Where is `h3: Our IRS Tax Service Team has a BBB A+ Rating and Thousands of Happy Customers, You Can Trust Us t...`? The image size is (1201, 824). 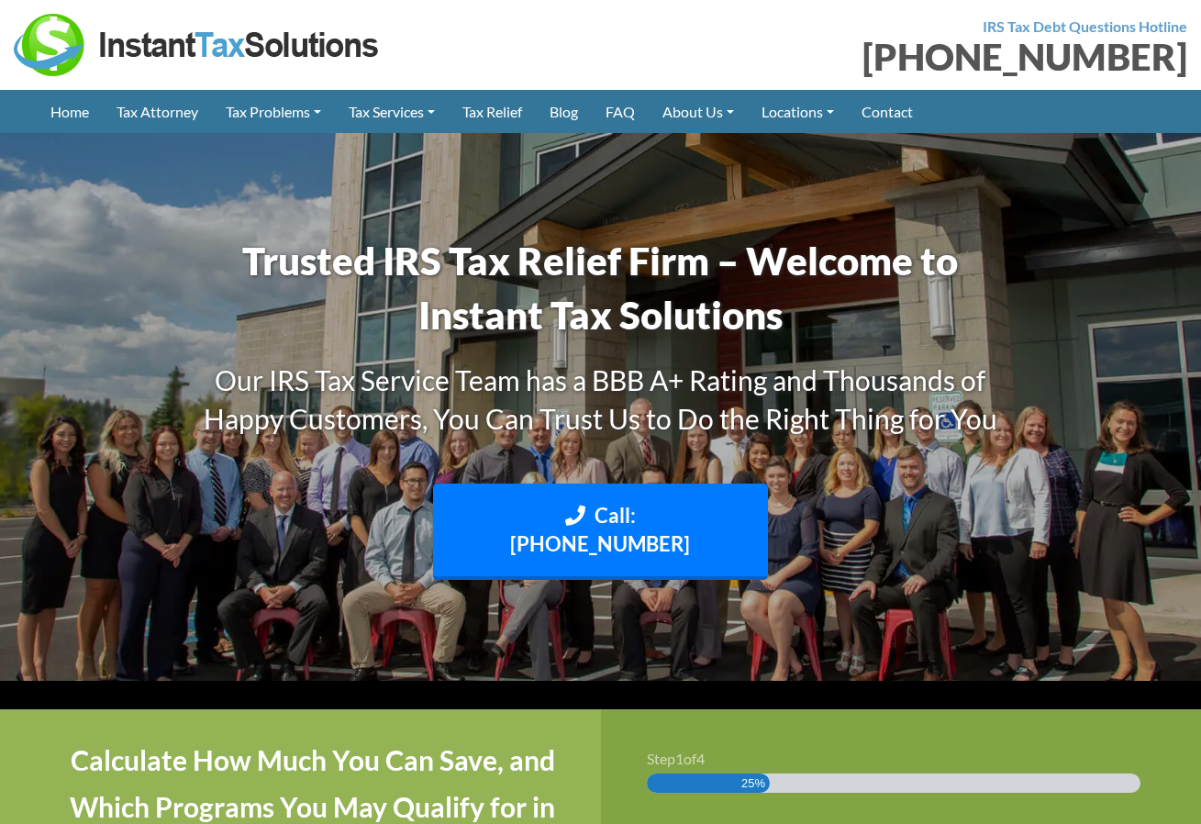
h3: Our IRS Tax Service Team has a BBB A+ Rating and Thousands of Happy Customers, You Can Trust Us t... is located at coordinates (601, 399).